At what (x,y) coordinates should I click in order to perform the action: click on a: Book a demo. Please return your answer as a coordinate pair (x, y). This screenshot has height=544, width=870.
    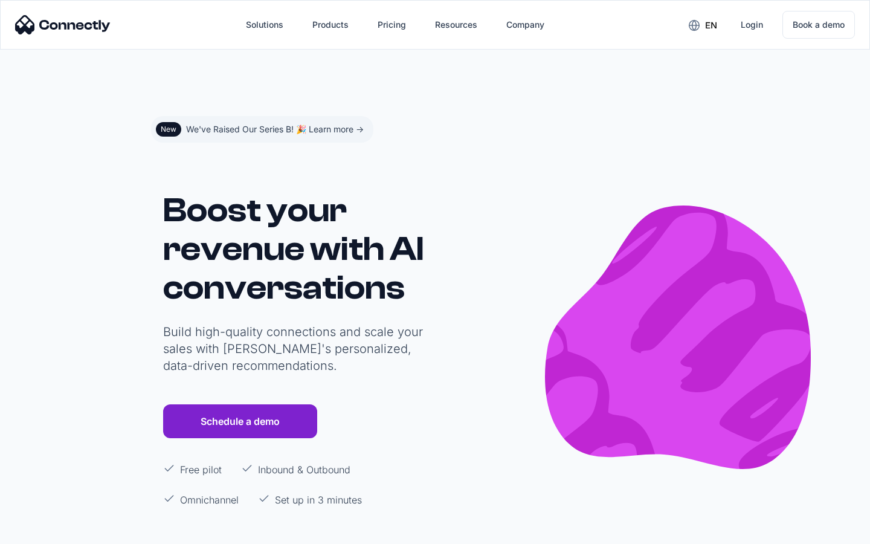
    Looking at the image, I should click on (819, 25).